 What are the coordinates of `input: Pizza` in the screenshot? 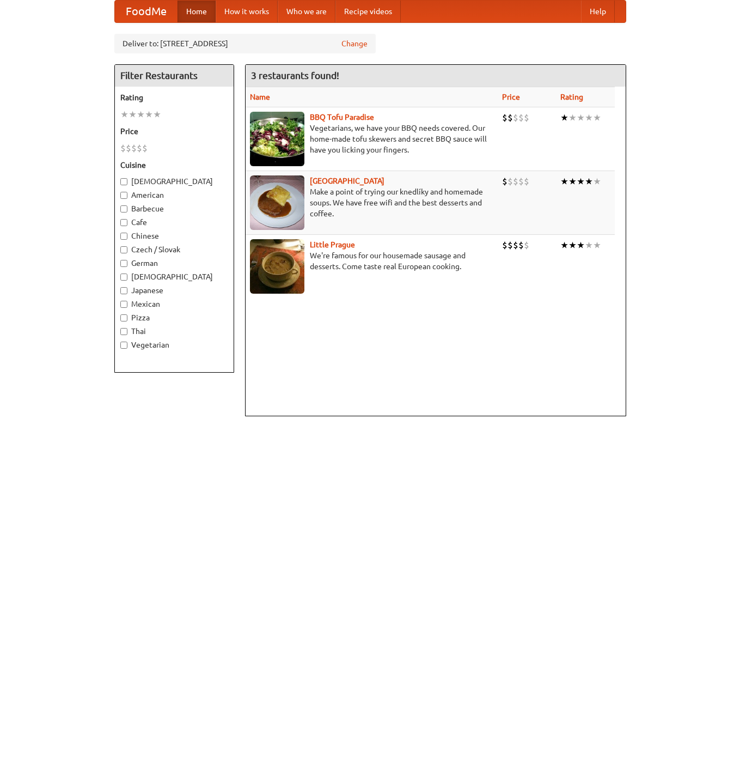 It's located at (124, 318).